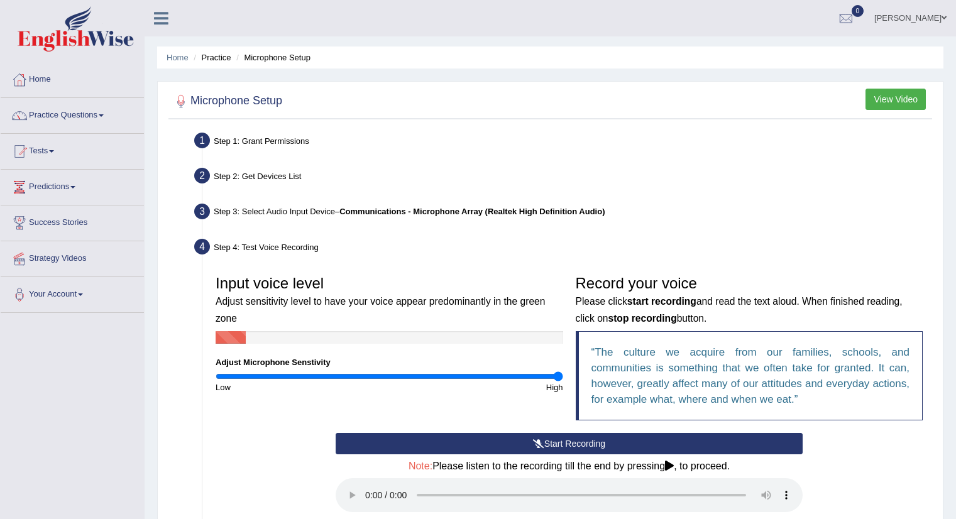 The height and width of the screenshot is (519, 956). Describe the element at coordinates (569, 466) in the screenshot. I see `h4: Please listen to the recording till the end by pressing , to proceed.` at that location.